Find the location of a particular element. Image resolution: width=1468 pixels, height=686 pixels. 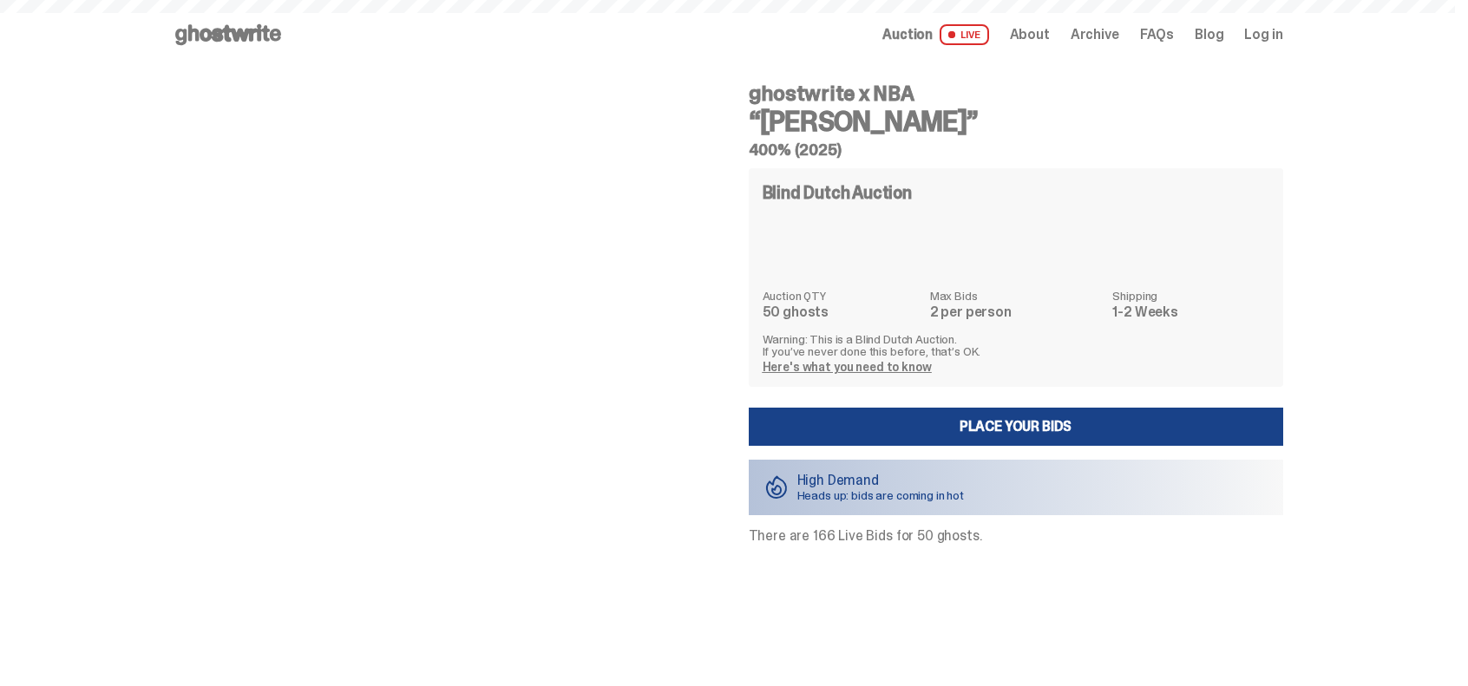

a: Blog is located at coordinates (1208, 35).